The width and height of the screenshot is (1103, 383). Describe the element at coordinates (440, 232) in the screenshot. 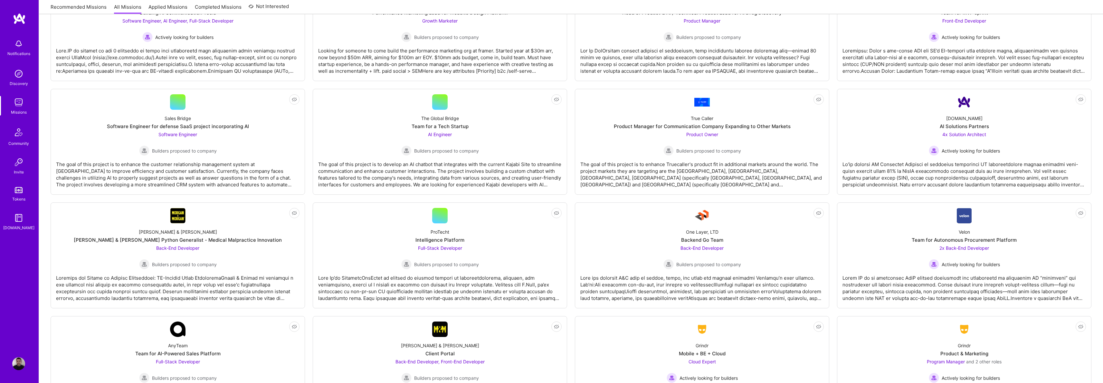

I see `div: ProTecht` at that location.